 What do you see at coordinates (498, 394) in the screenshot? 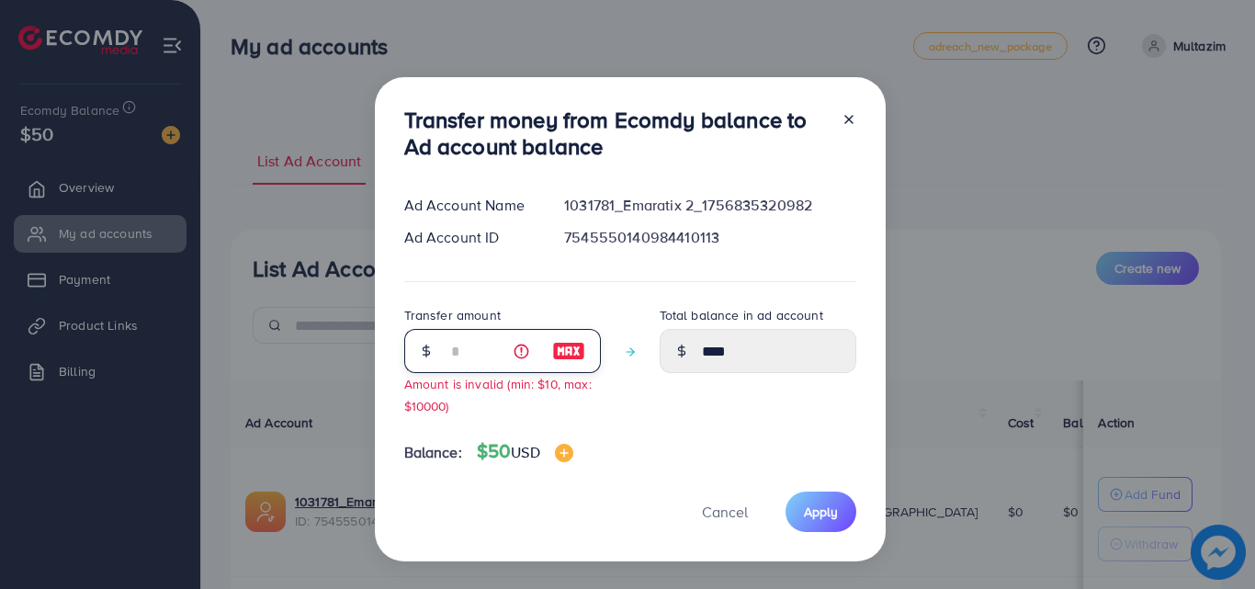
I see `small: Amount is invalid (min: $10, max: $10000)` at bounding box center [498, 394].